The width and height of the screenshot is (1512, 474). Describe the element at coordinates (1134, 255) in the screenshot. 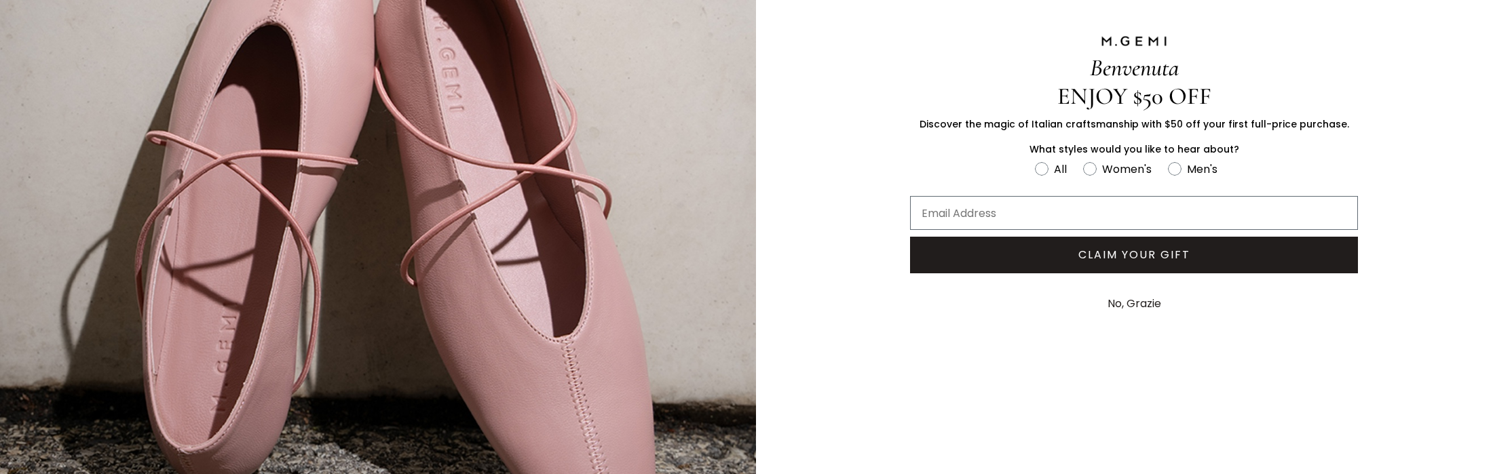

I see `button: CLAIM YOUR GIFT` at that location.